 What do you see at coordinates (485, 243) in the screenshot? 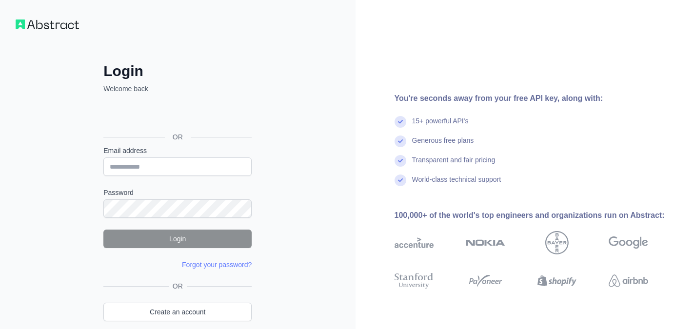
I see `img: nokia` at bounding box center [485, 243].